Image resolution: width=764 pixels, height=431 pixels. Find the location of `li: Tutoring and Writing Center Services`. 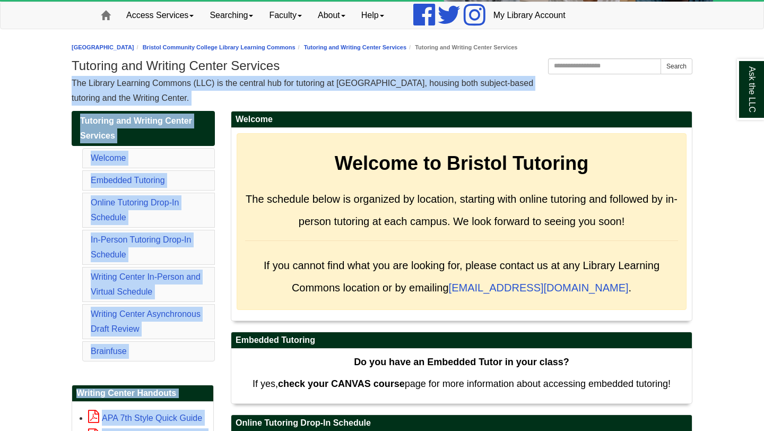

li: Tutoring and Writing Center Services is located at coordinates (462, 47).